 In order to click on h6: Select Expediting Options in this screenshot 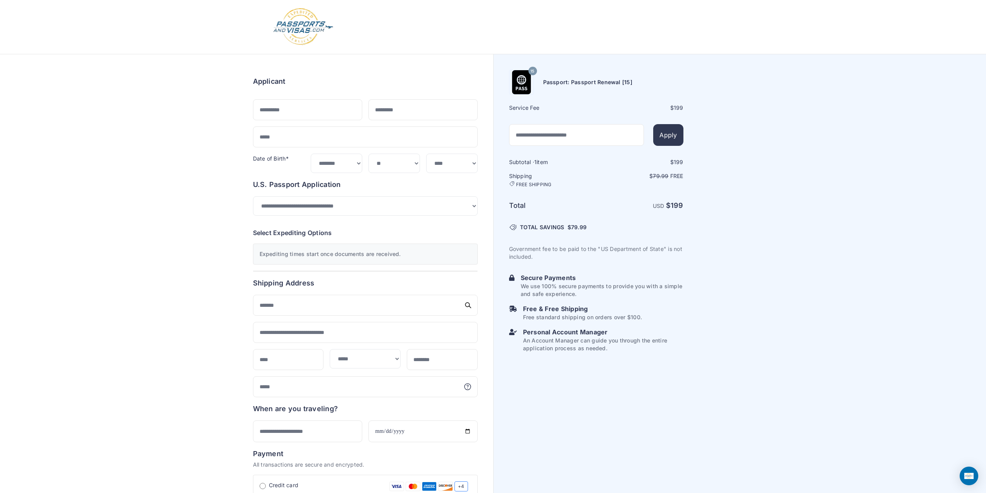, I will do `click(365, 233)`.